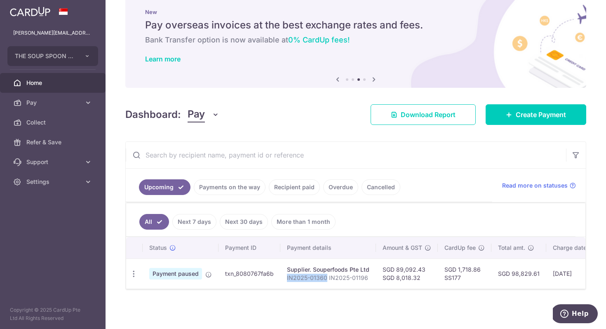 This screenshot has height=329, width=606. I want to click on button: THE SOUP SPOON PTE LTD, so click(53, 56).